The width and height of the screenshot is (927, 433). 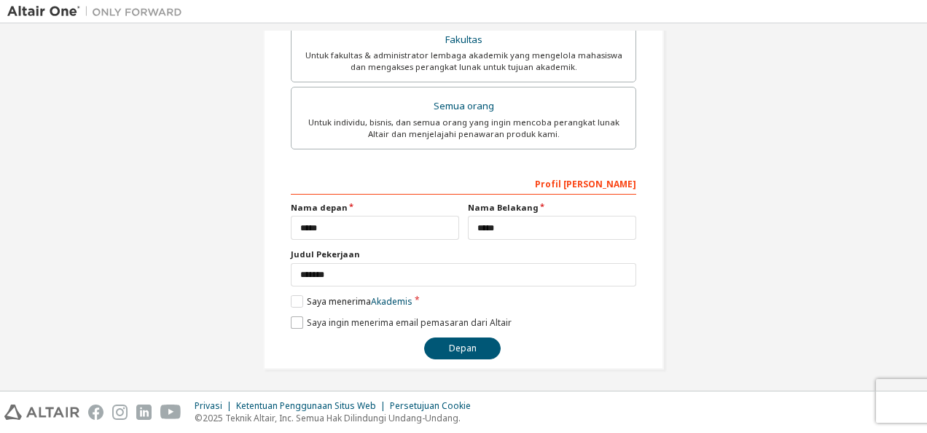 I want to click on div: Untuk fakultas & administrator lembaga akademik yang mengelola mahasiswa dan mengakses perangkat ..., so click(x=463, y=61).